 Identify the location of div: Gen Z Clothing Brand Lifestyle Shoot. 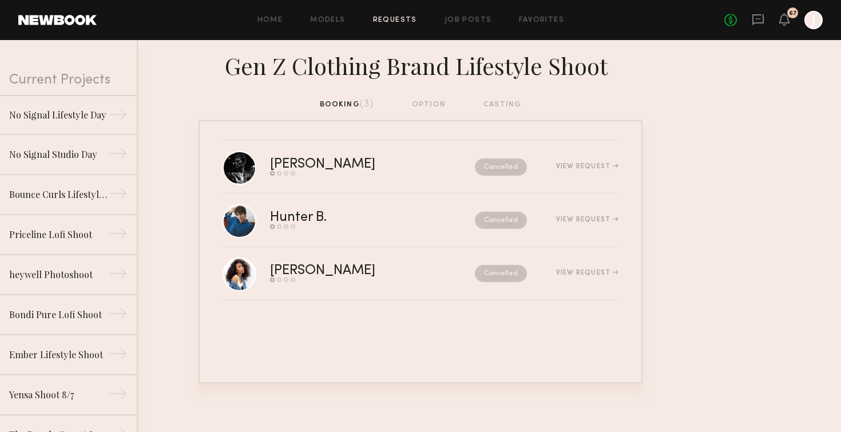
(420, 65).